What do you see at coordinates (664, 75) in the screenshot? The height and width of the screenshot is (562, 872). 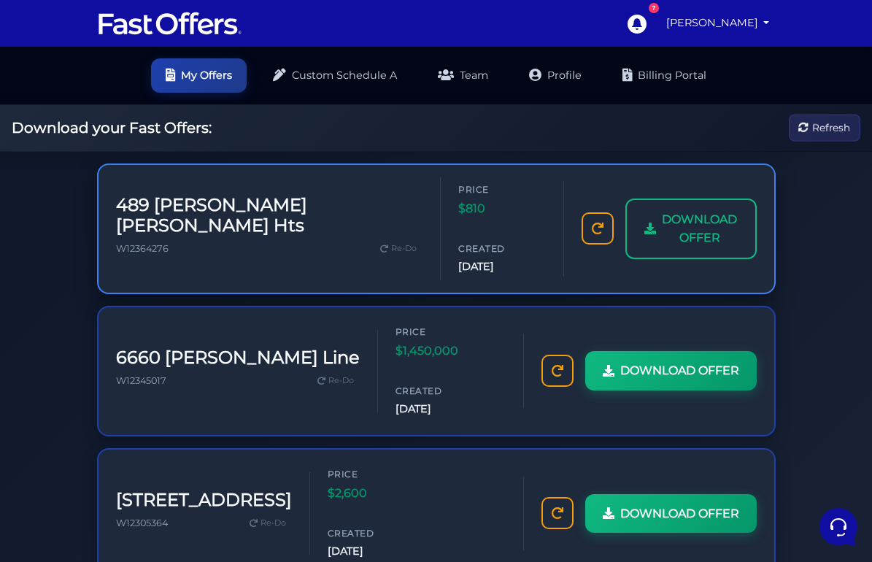 I see `a: Billing Portal` at bounding box center [664, 75].